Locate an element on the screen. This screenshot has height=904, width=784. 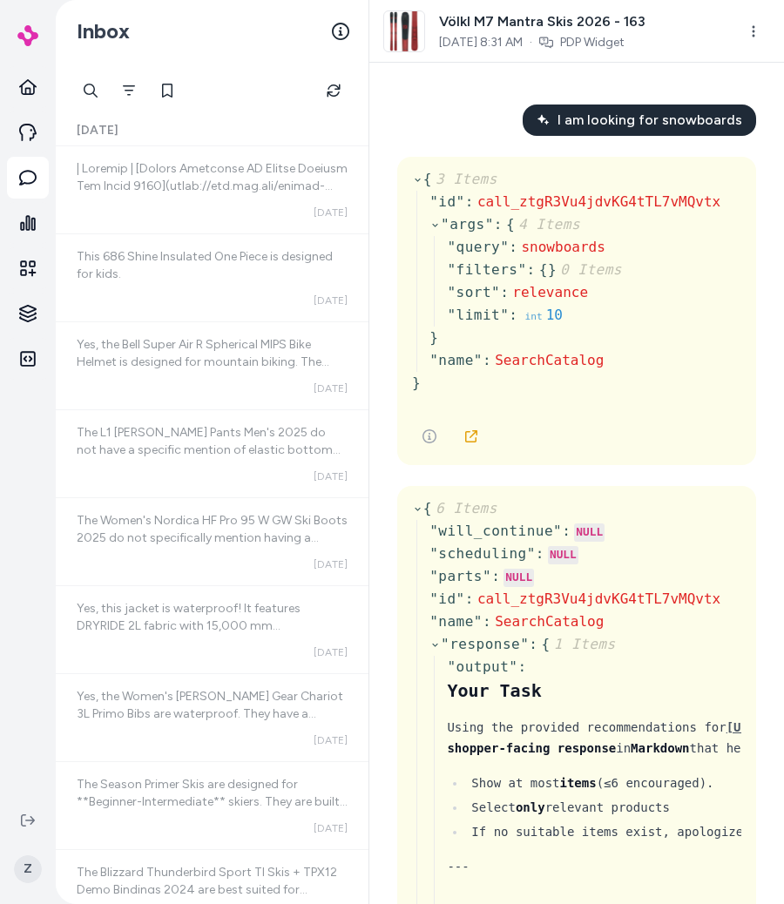
span: " query " is located at coordinates (477, 246).